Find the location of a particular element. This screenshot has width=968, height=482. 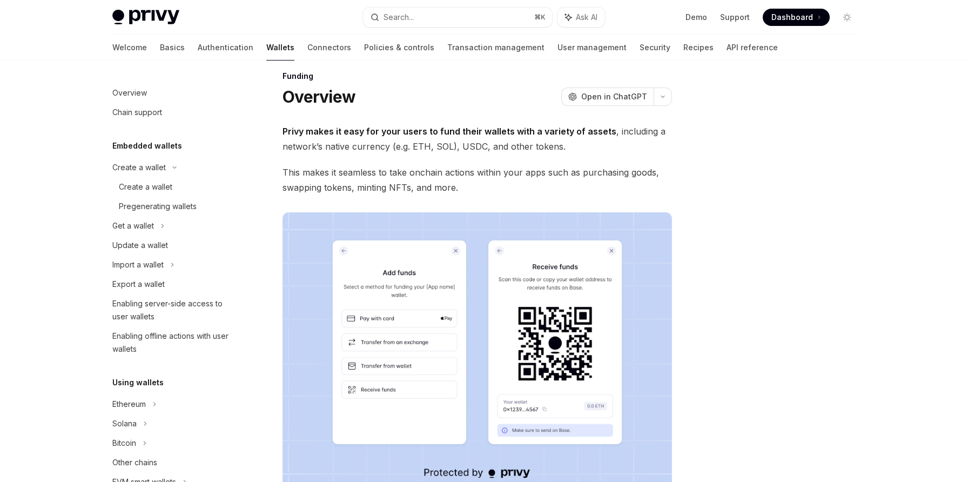

span: This makes it seamless to take onchain actions within your apps such as purchasing goods, swappin... is located at coordinates (477, 180).